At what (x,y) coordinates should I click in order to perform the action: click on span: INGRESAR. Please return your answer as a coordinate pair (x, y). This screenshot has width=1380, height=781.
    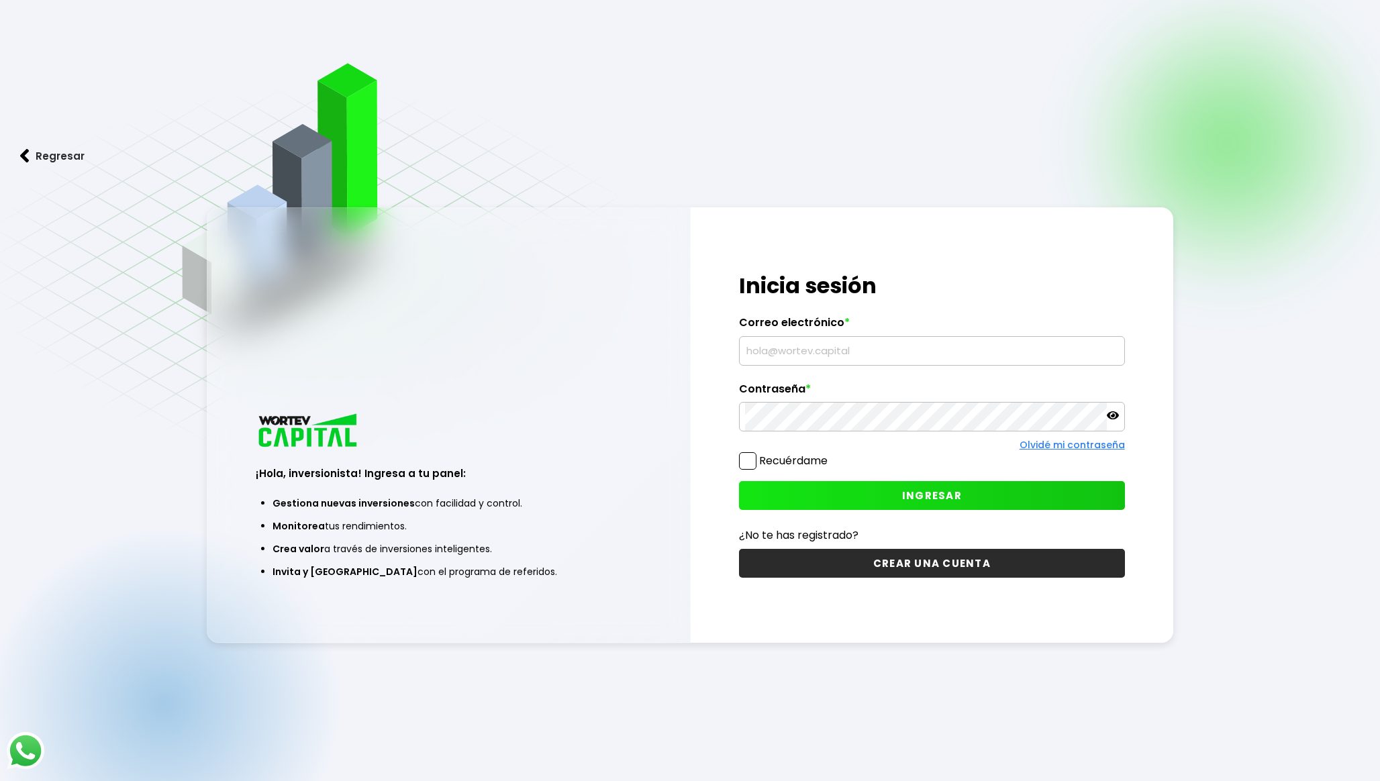
    Looking at the image, I should click on (932, 495).